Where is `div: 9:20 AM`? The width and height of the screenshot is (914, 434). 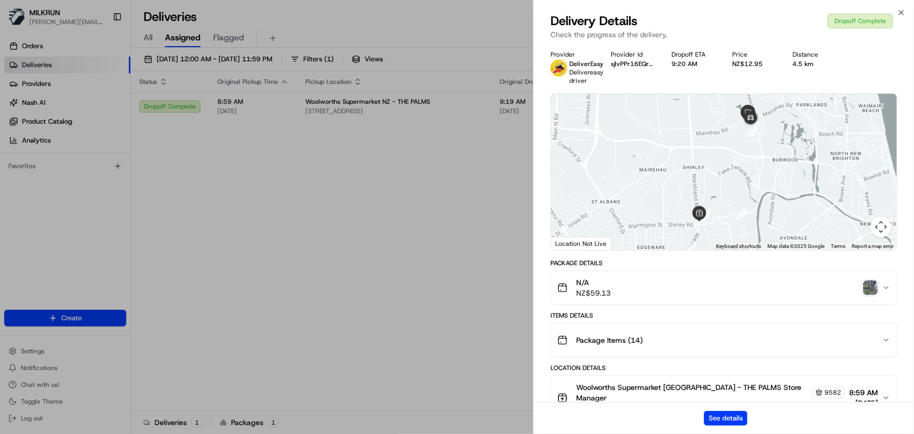 div: 9:20 AM is located at coordinates (693, 64).